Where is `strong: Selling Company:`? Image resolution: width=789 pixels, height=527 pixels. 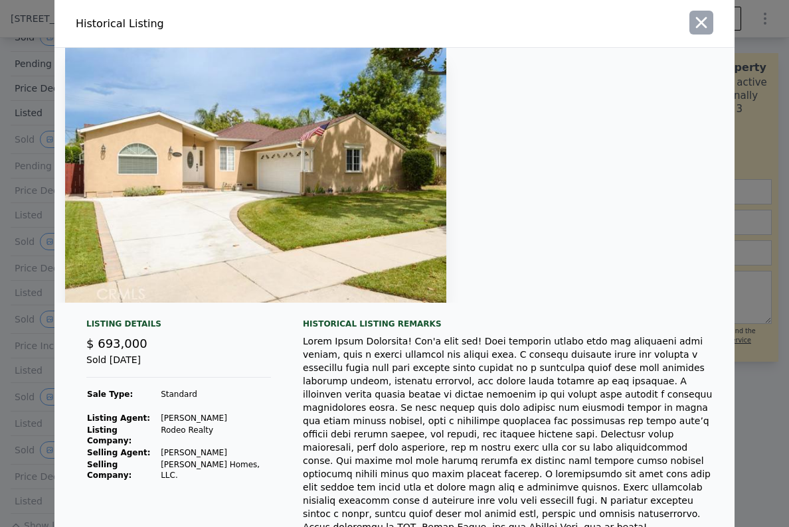
strong: Selling Company: is located at coordinates (109, 470).